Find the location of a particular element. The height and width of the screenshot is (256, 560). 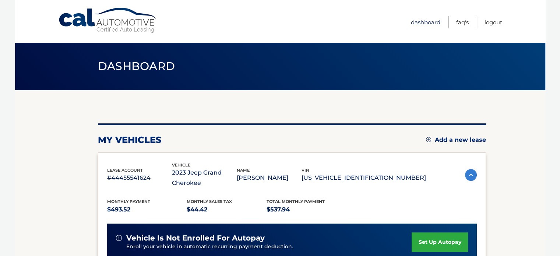

span: Total Monthly Payment is located at coordinates (296, 202).